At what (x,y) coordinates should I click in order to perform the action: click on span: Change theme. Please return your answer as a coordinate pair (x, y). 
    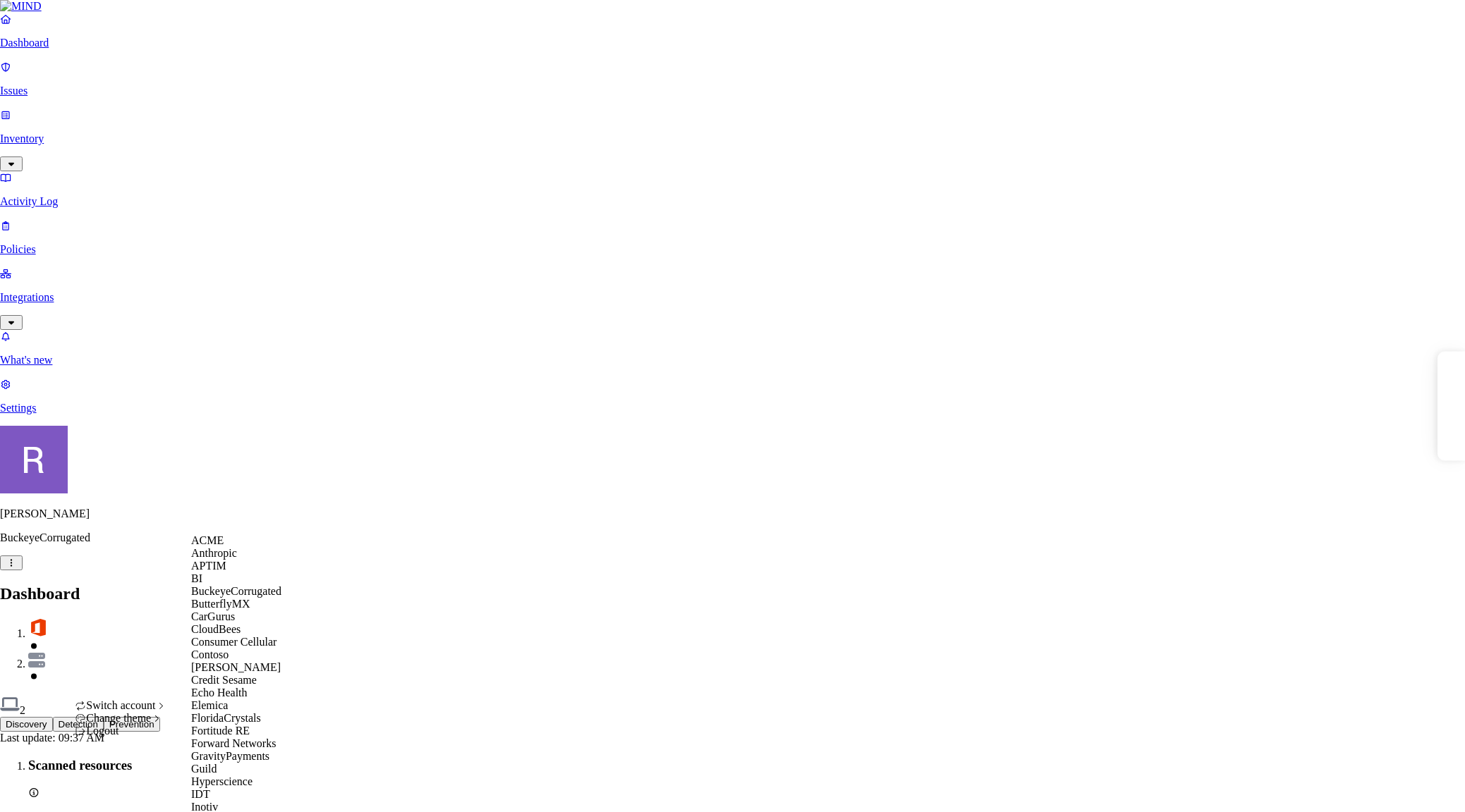
    Looking at the image, I should click on (118, 718).